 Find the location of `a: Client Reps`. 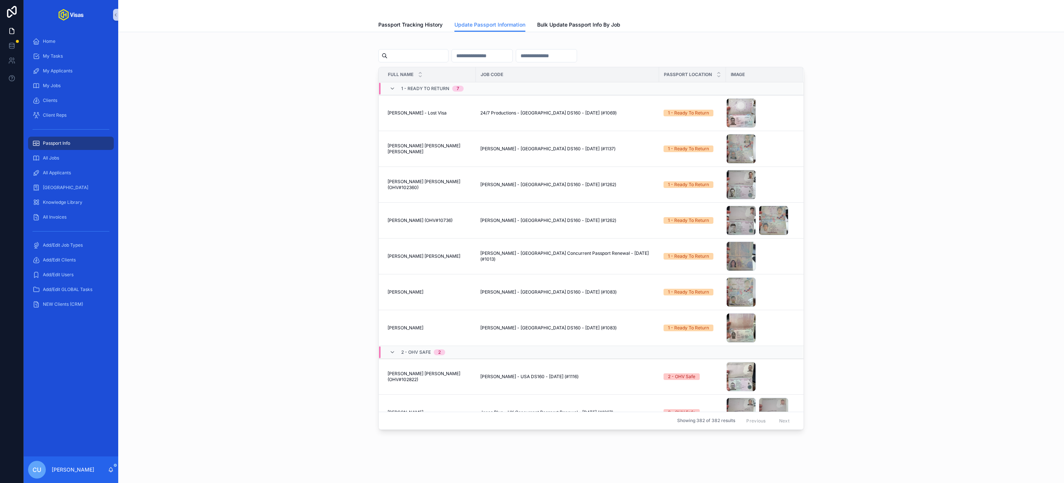

a: Client Reps is located at coordinates (71, 115).